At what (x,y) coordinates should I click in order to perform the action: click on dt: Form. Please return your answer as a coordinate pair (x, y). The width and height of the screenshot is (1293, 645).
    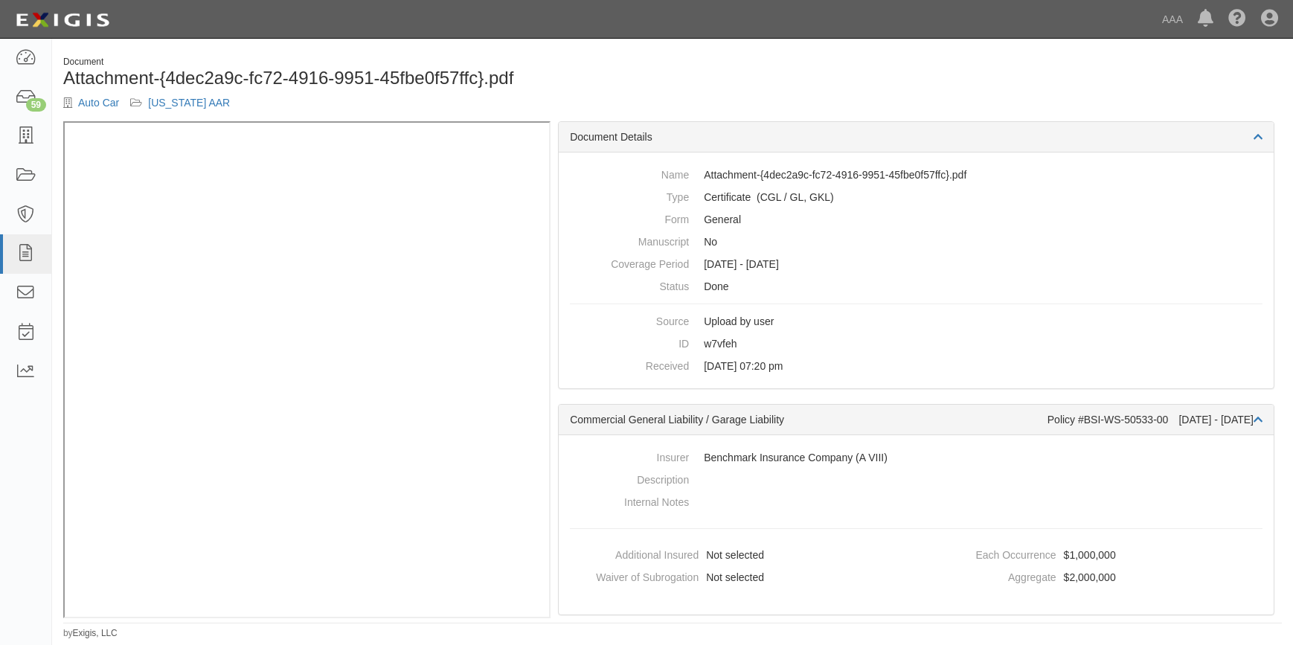
    Looking at the image, I should click on (629, 217).